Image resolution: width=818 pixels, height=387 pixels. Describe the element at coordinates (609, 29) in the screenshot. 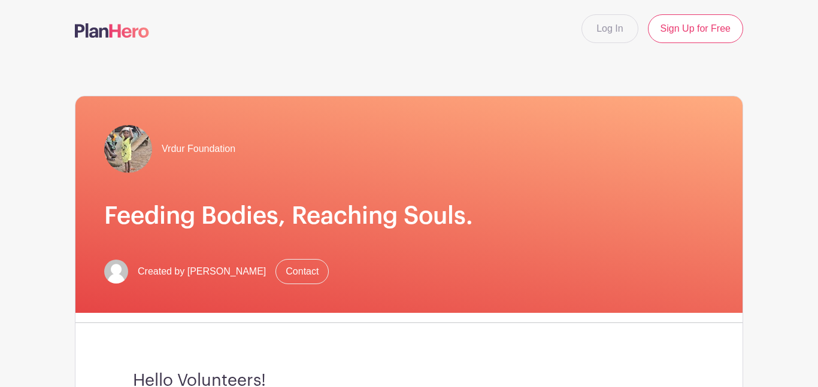

I see `a: Log In` at that location.